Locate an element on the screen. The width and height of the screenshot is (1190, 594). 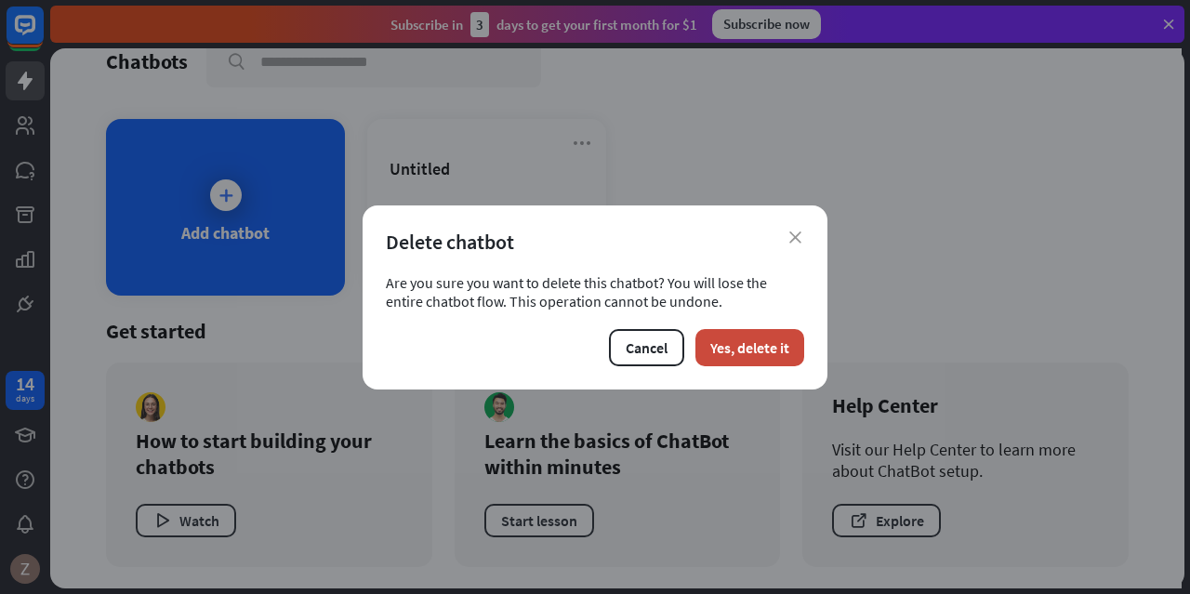
button: Cancel is located at coordinates (646, 348).